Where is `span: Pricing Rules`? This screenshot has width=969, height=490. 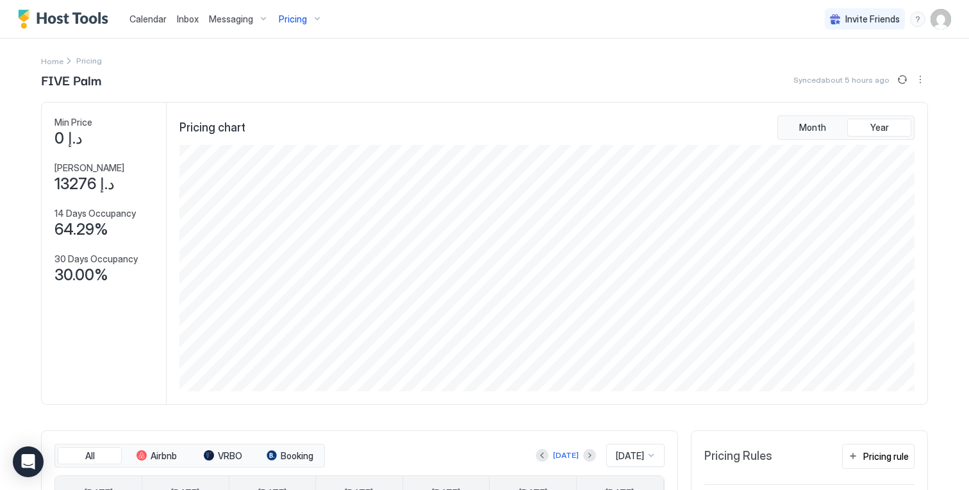
span: Pricing Rules is located at coordinates (739, 456).